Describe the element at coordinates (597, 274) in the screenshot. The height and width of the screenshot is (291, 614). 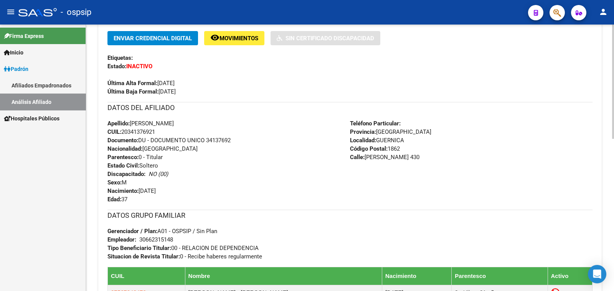
I see `div: Open Intercom Messenger` at that location.